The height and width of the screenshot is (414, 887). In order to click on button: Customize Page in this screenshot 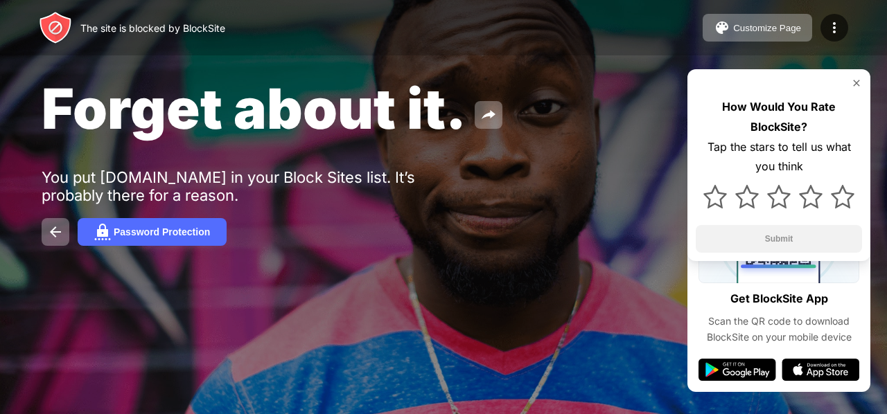, I will do `click(758, 28)`.